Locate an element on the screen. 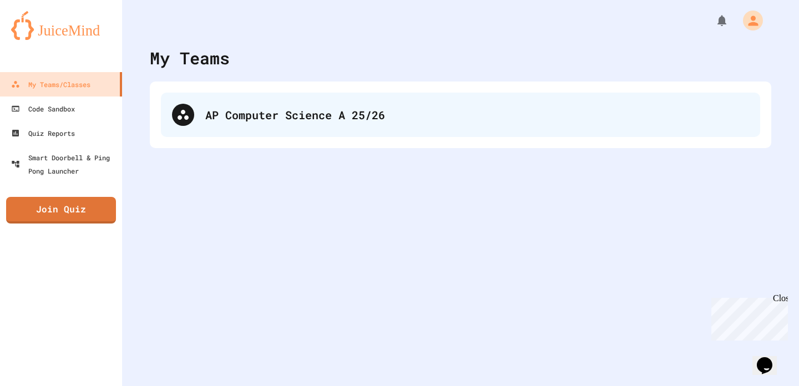 The width and height of the screenshot is (799, 386). div: Code Sandbox is located at coordinates (43, 109).